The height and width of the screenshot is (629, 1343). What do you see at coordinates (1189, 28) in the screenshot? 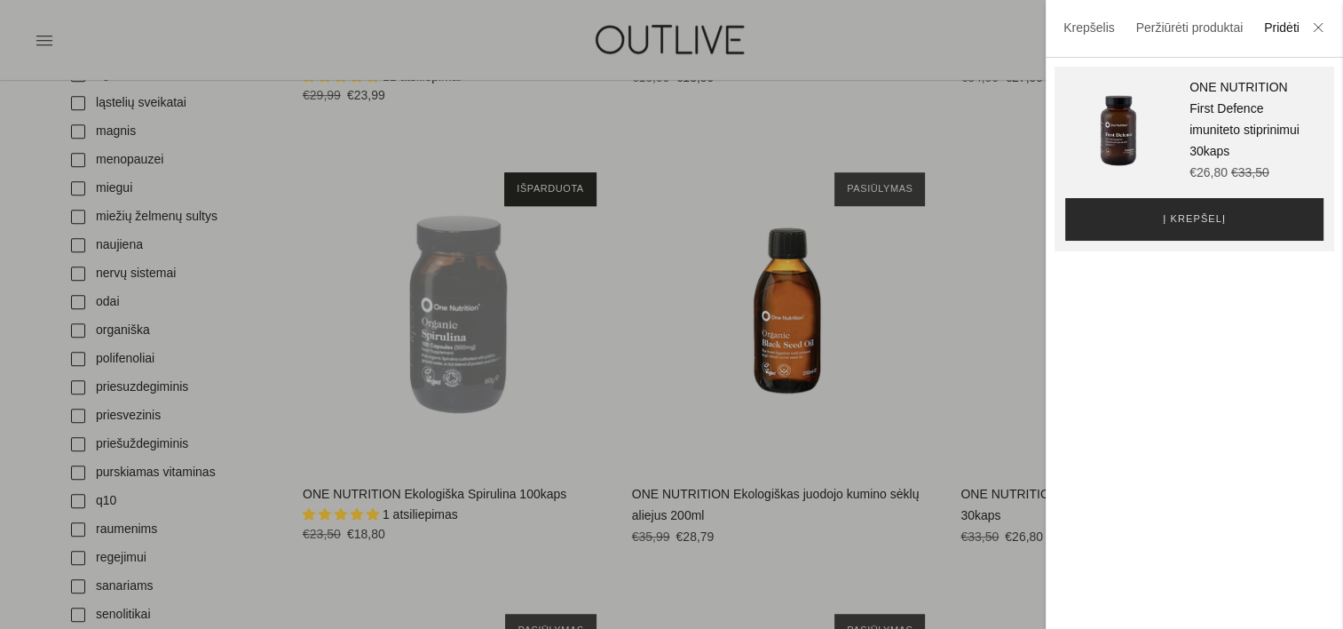
I see `a: Peržiūrėti produktai` at bounding box center [1189, 28].